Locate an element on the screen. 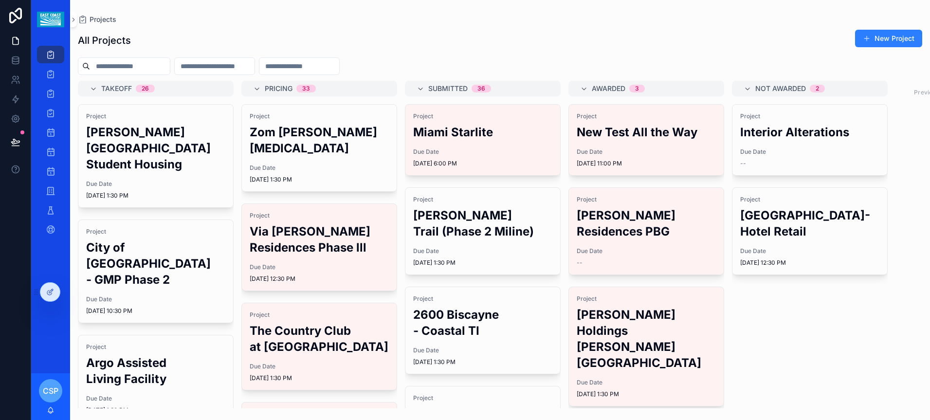  span: Awarded is located at coordinates (609, 89).